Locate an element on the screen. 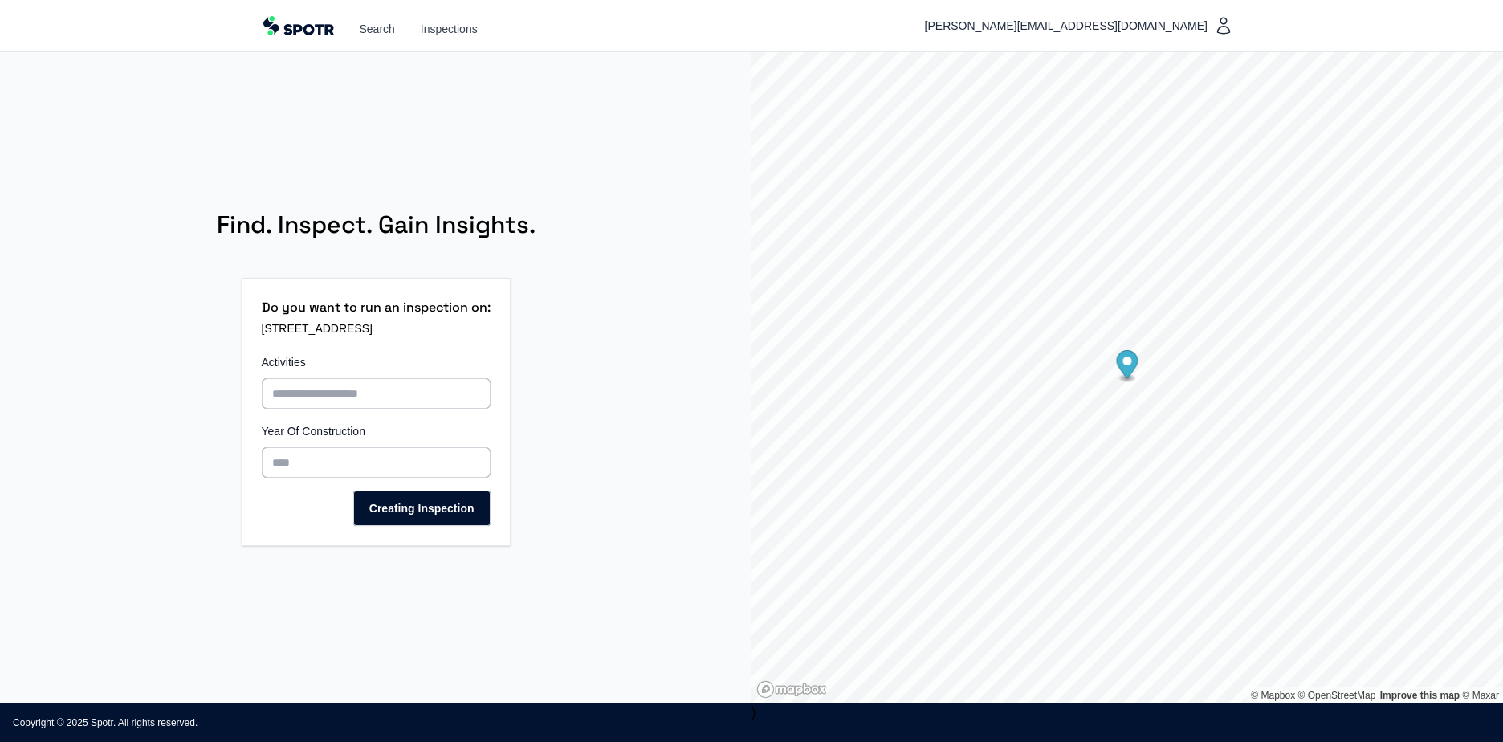 This screenshot has height=742, width=1503. canvas: Map is located at coordinates (1127, 377).